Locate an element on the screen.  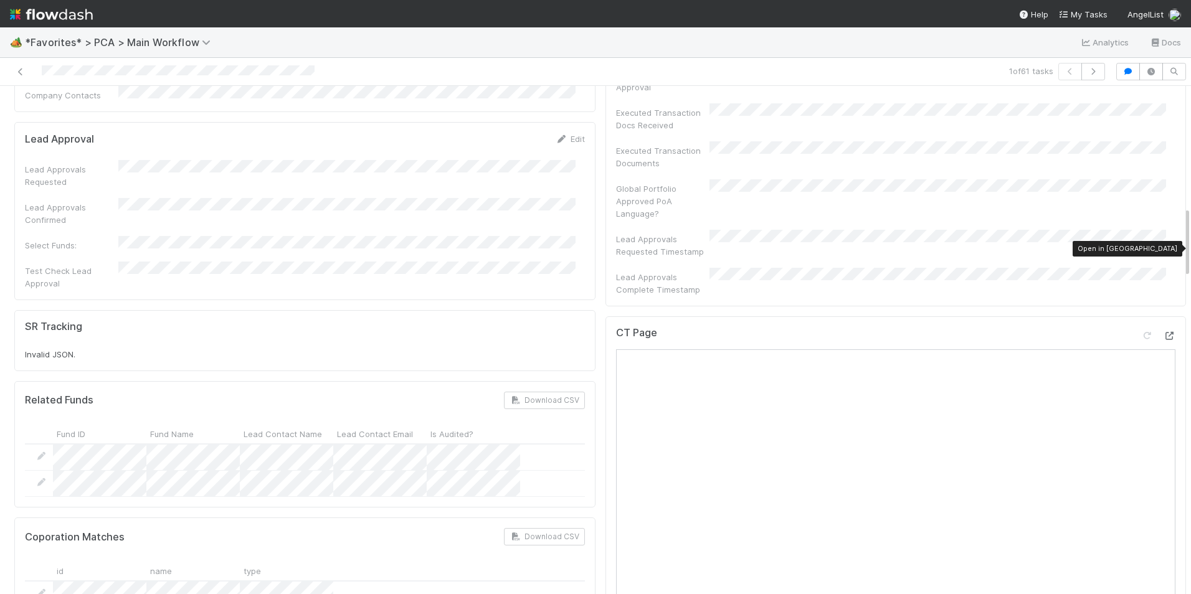
div: name is located at coordinates (193, 570).